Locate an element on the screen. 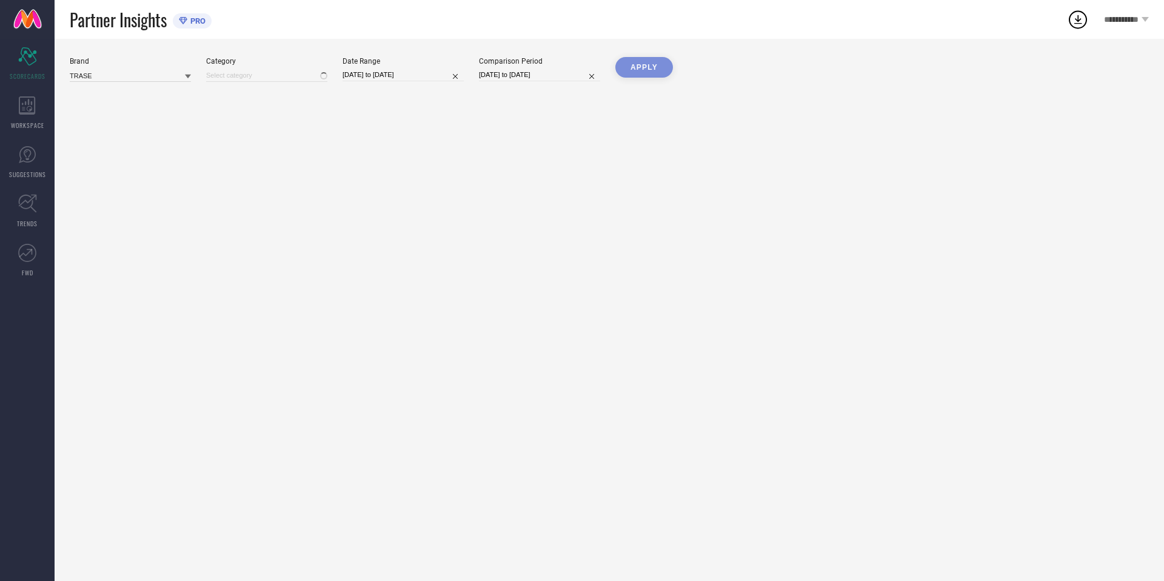 The height and width of the screenshot is (581, 1164). span: SUGGESTIONS is located at coordinates (27, 174).